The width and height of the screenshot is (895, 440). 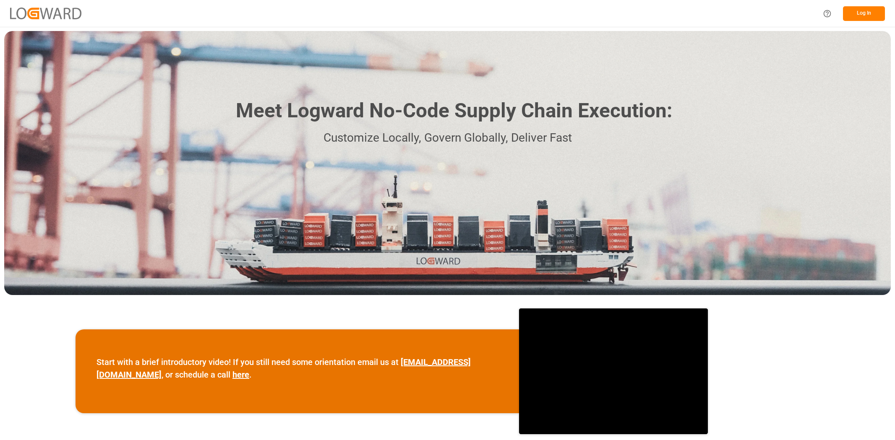 What do you see at coordinates (46, 13) in the screenshot?
I see `img: Logward_new_orange.png` at bounding box center [46, 13].